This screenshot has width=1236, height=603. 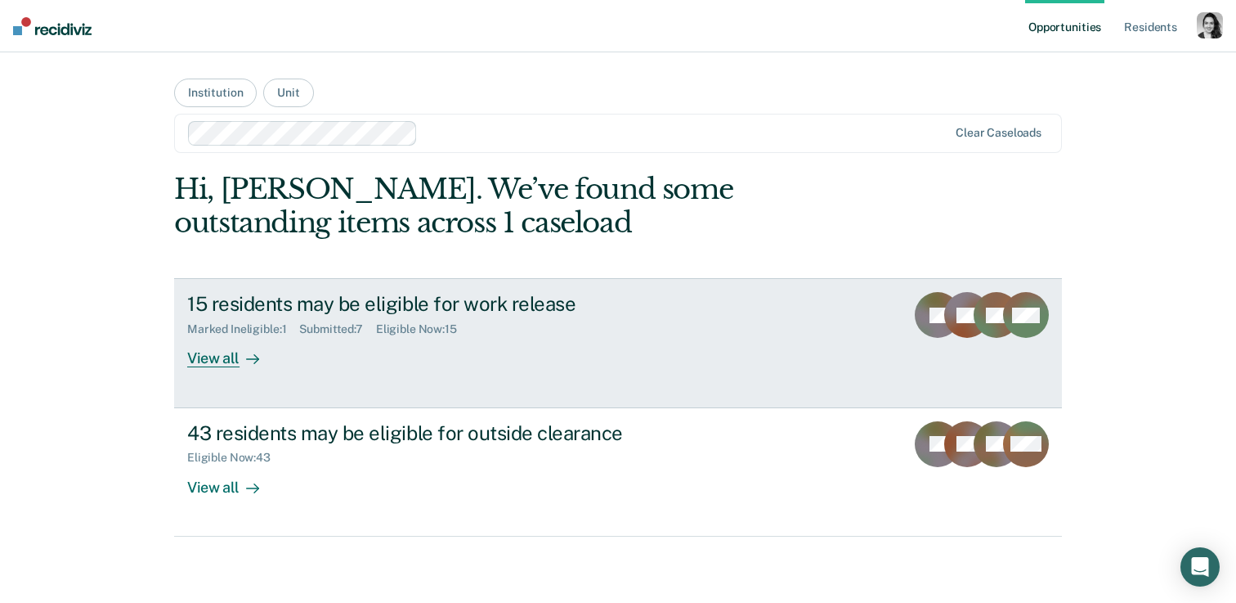 I want to click on img: Recidiviz, so click(x=52, y=26).